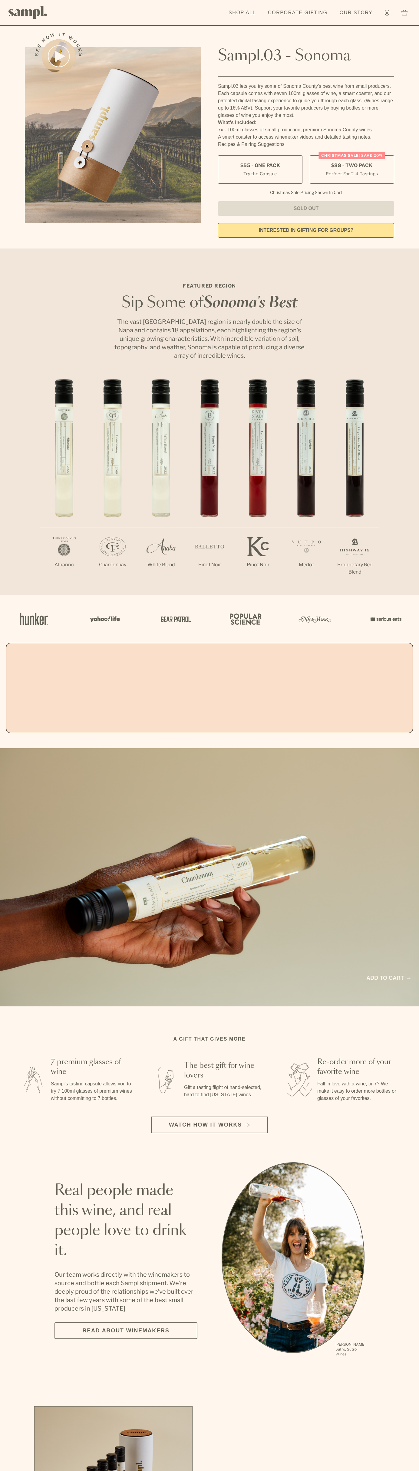 The image size is (419, 1471). I want to click on li: 1 / 7, so click(64, 484).